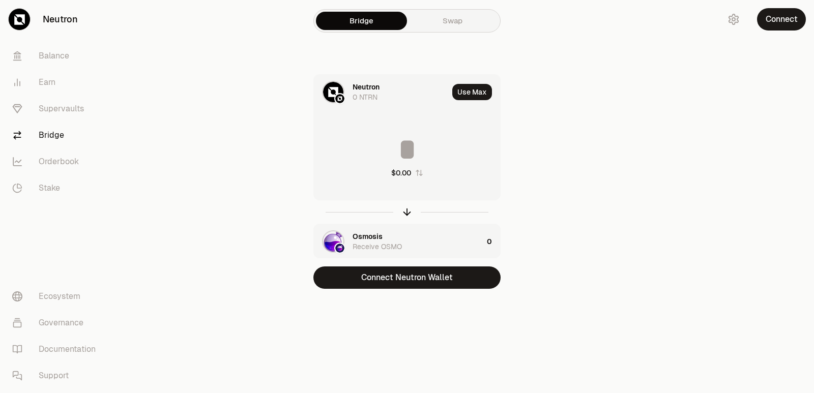 Image resolution: width=814 pixels, height=393 pixels. Describe the element at coordinates (340, 99) in the screenshot. I see `img: Neutron Logo` at that location.